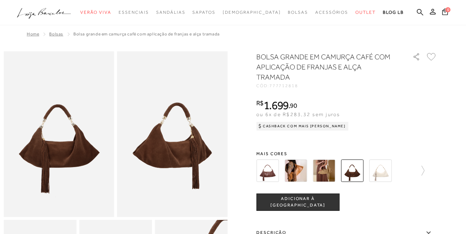 Image resolution: width=466 pixels, height=234 pixels. Describe the element at coordinates (276, 105) in the screenshot. I see `span: 1.699` at that location.